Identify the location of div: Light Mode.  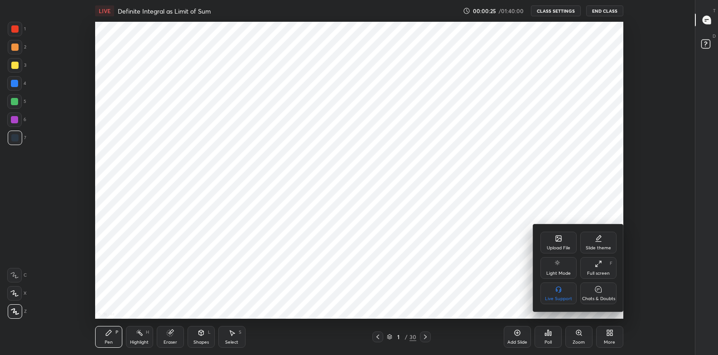
(559, 273).